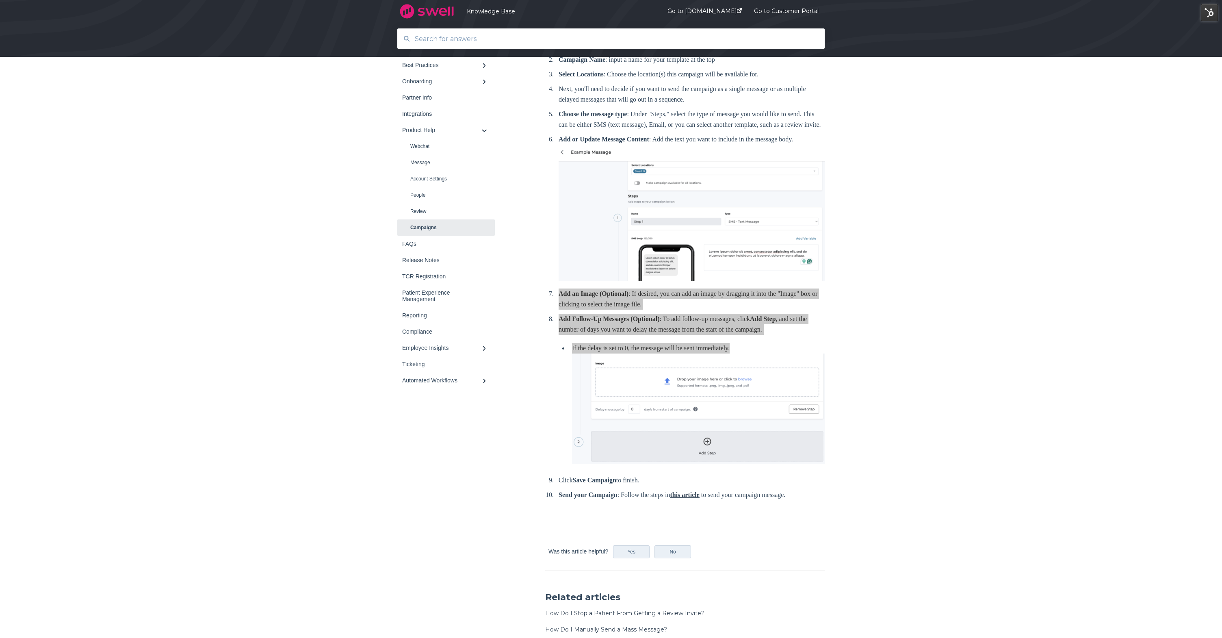 The height and width of the screenshot is (638, 1222). I want to click on a: Product Help, so click(446, 130).